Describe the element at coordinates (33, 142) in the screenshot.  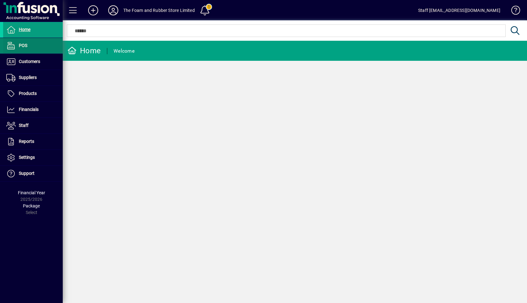
I see `a: Reports` at that location.